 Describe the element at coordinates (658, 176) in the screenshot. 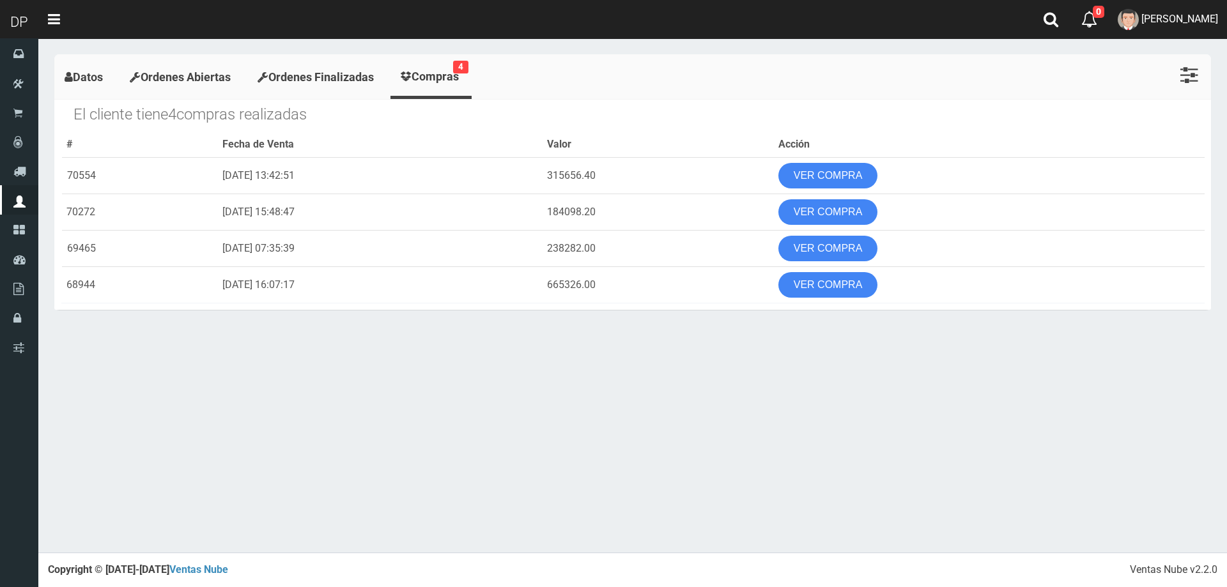

I see `td: 315656.40` at that location.